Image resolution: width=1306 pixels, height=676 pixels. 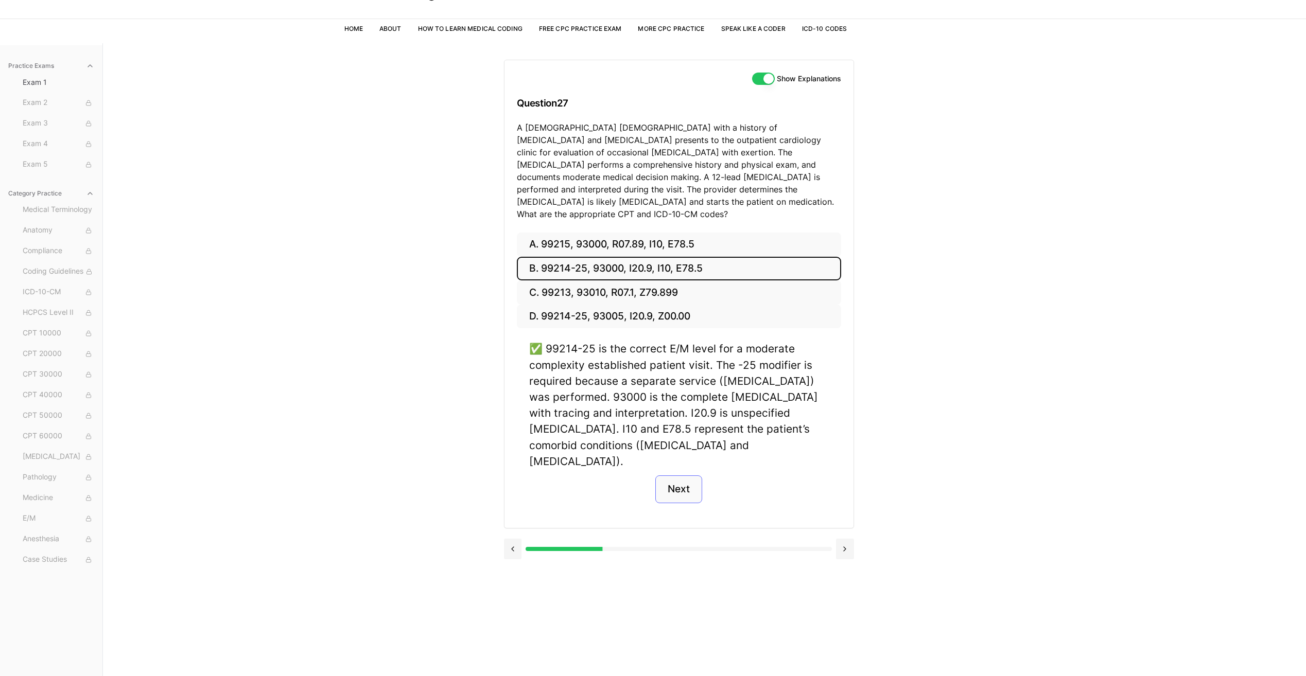 I want to click on button: Case Studies, so click(x=58, y=560).